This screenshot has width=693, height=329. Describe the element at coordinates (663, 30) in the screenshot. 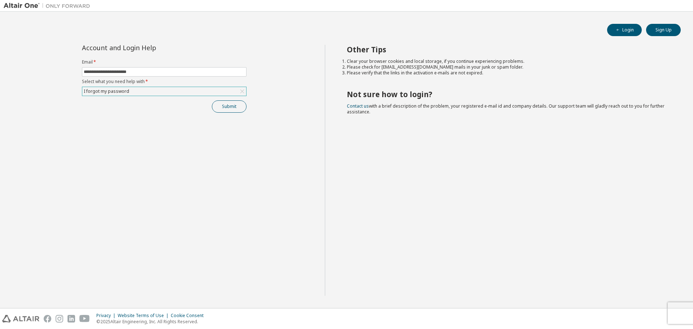

I see `button: Sign Up` at that location.